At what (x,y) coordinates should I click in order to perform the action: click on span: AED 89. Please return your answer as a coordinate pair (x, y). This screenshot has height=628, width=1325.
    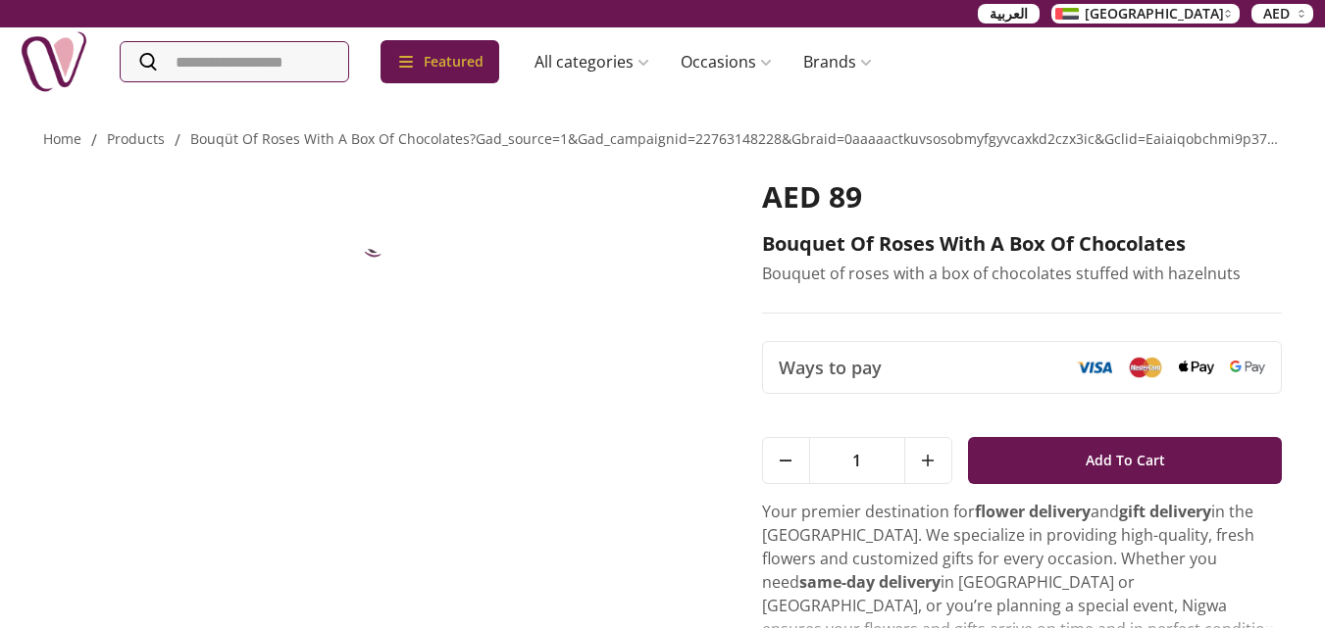
    Looking at the image, I should click on (812, 196).